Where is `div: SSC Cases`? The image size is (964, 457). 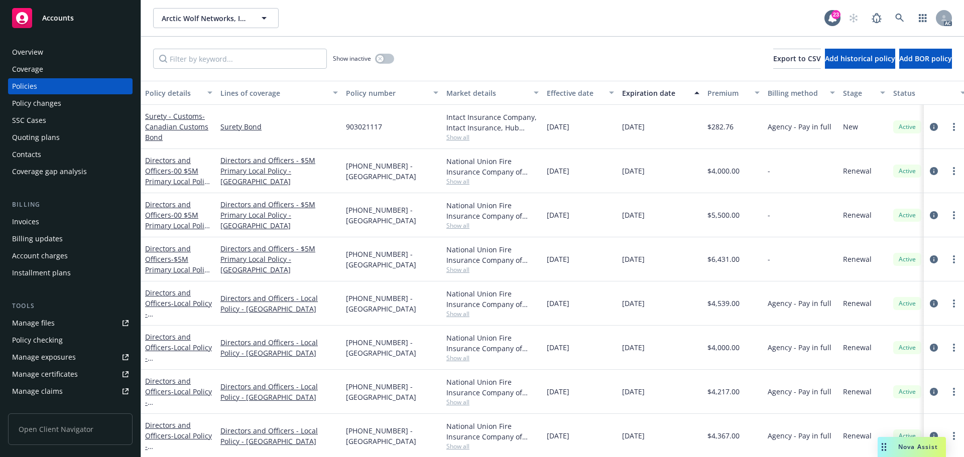
div: SSC Cases is located at coordinates (29, 120).